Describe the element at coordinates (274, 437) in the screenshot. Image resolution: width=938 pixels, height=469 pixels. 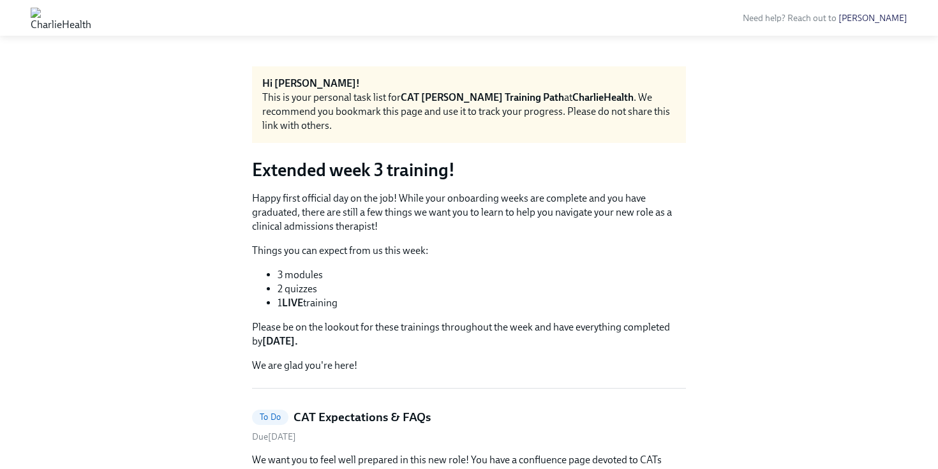
I see `span: Saturday, August 30th 2025, 8:00 am` at that location.